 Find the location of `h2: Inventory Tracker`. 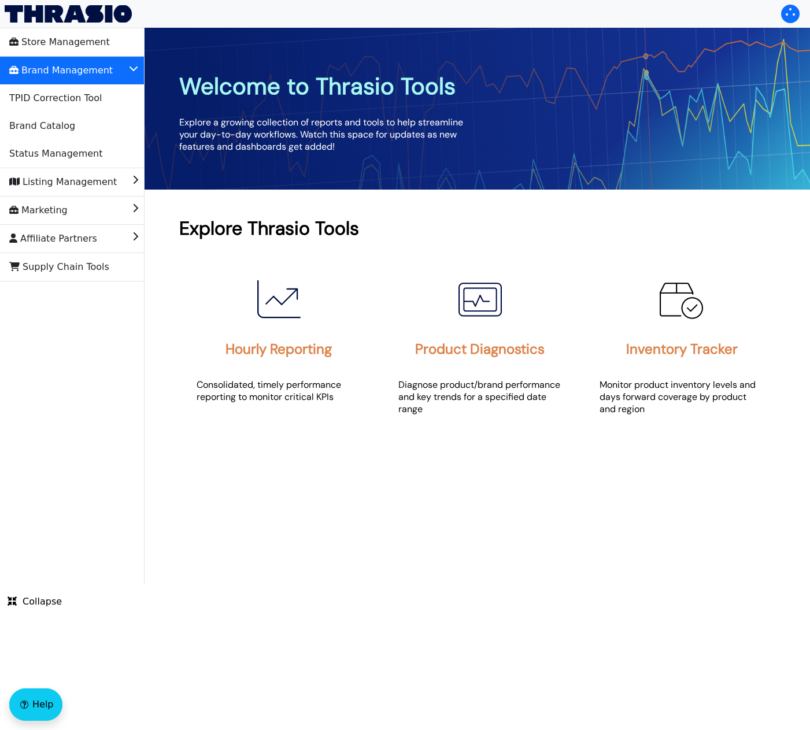

h2: Inventory Tracker is located at coordinates (682, 349).